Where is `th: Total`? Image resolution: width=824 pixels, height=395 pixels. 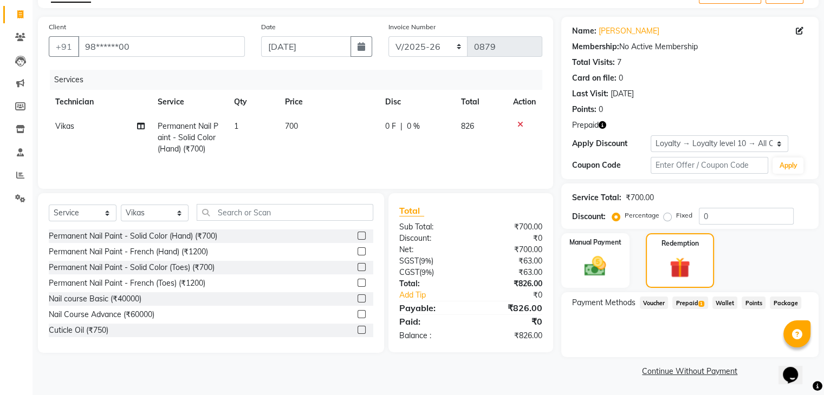 th: Total is located at coordinates (480, 102).